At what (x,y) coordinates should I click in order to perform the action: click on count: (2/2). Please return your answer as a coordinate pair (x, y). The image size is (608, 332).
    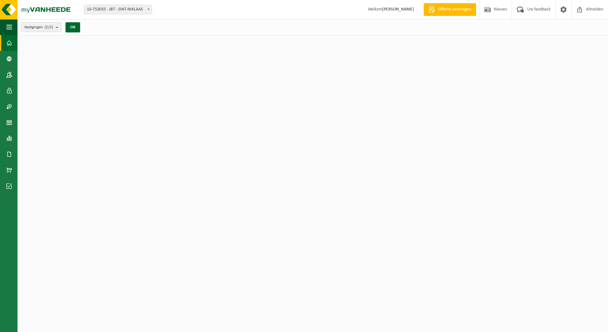
    Looking at the image, I should click on (49, 27).